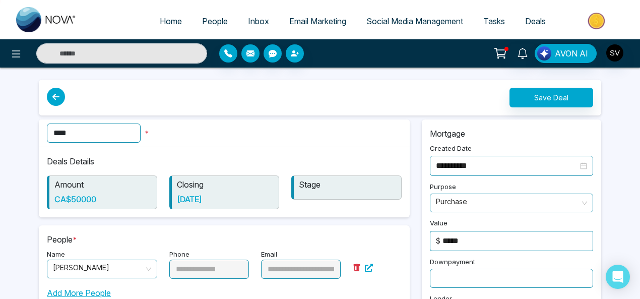 This screenshot has height=299, width=640. Describe the element at coordinates (438, 224) in the screenshot. I see `label: Value` at that location.